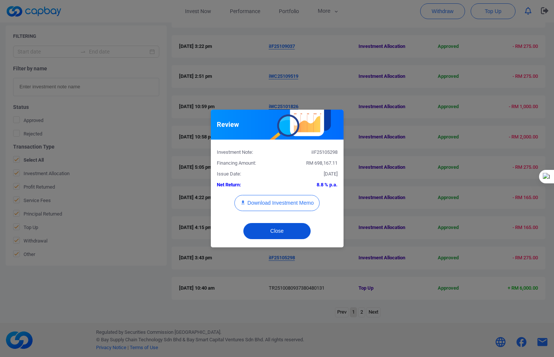 Image resolution: width=554 pixels, height=357 pixels. Describe the element at coordinates (277, 231) in the screenshot. I see `button: Close` at that location.